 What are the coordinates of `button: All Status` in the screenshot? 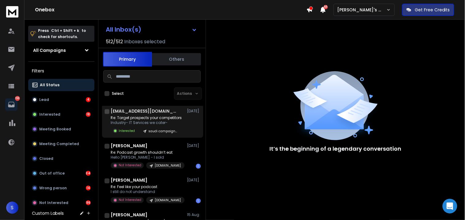 It's located at (61, 85).